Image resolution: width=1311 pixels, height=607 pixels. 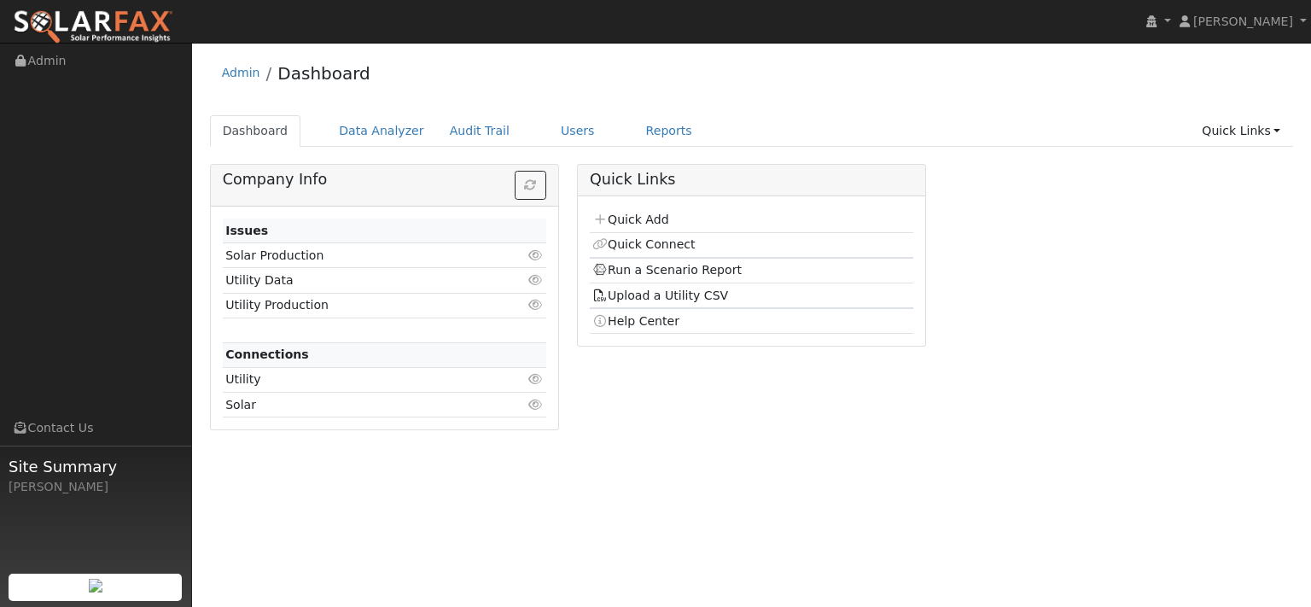 What do you see at coordinates (1241, 131) in the screenshot?
I see `a: Quick Links` at bounding box center [1241, 131].